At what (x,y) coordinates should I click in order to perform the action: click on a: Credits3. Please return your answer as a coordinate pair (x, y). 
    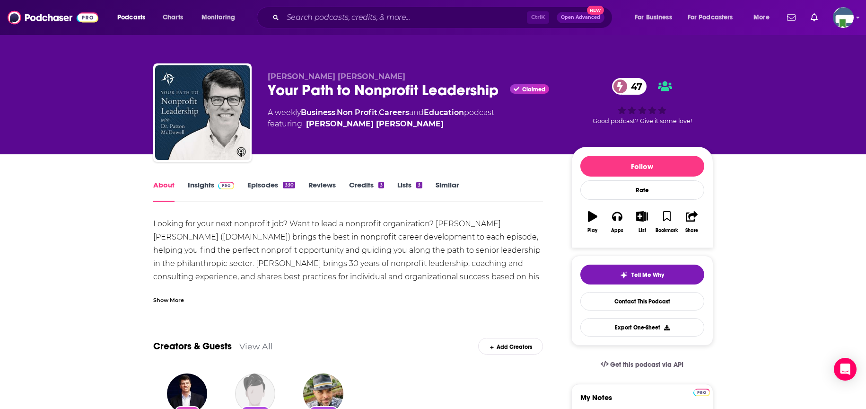
    Looking at the image, I should click on (367, 191).